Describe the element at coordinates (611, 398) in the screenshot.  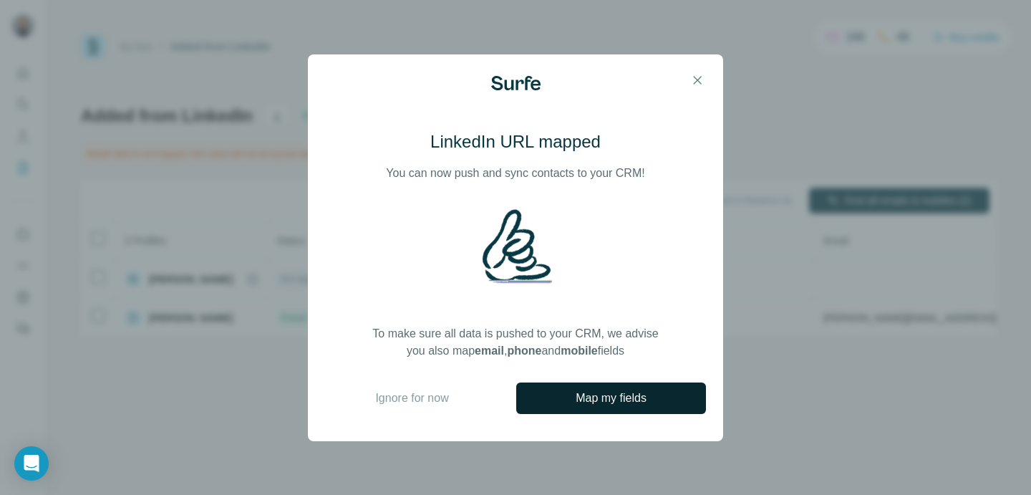
I see `span: Map my fields` at that location.